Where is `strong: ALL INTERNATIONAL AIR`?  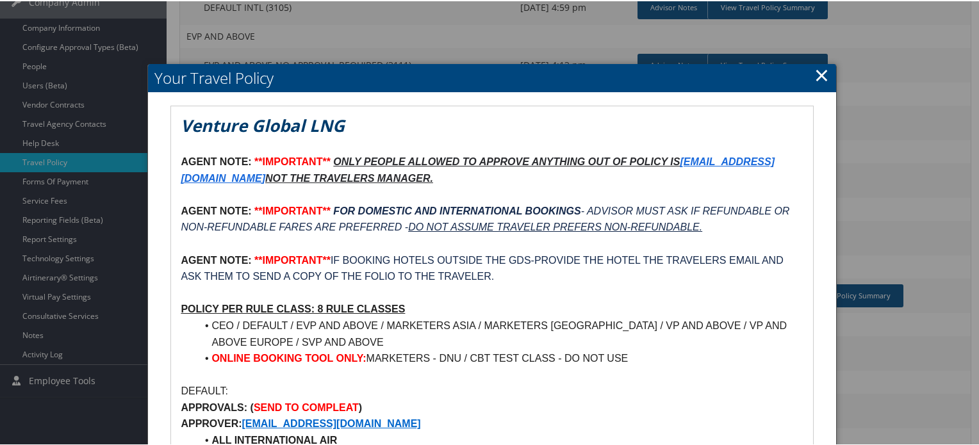 strong: ALL INTERNATIONAL AIR is located at coordinates (274, 439).